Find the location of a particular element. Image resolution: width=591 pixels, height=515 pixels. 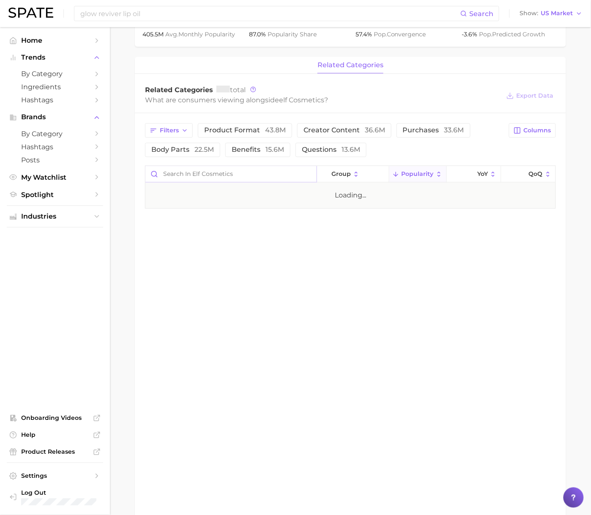

span: benefits is located at coordinates (258, 150).